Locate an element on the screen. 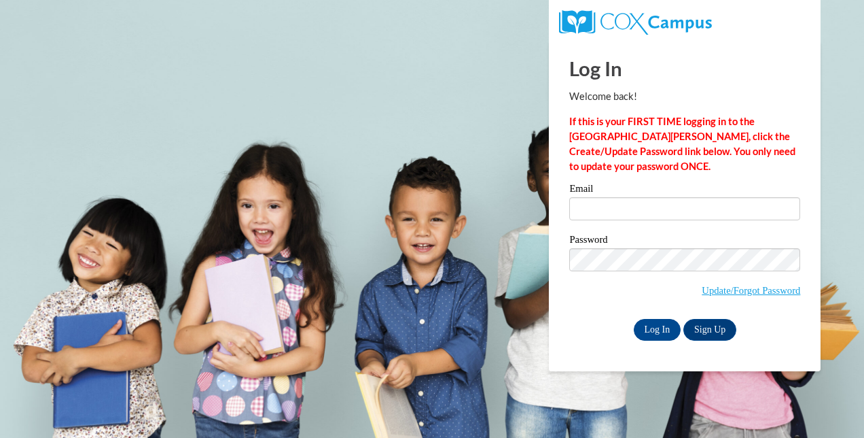 The width and height of the screenshot is (864, 438). label: Password is located at coordinates (685, 241).